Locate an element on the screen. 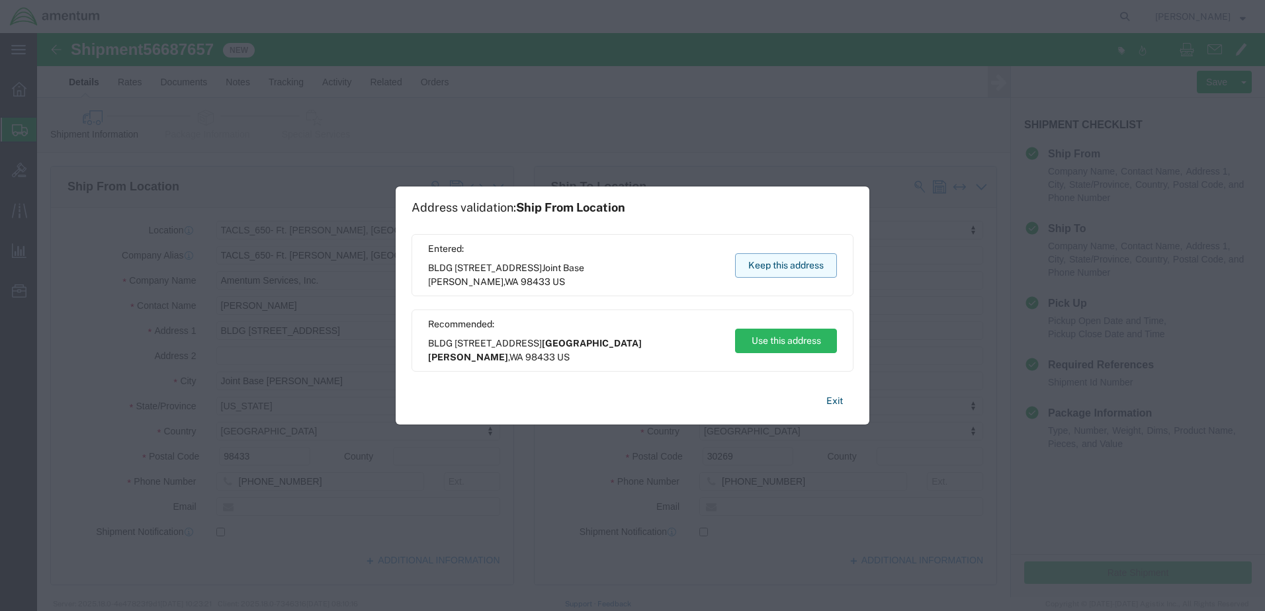 The image size is (1265, 611). span: Entered: is located at coordinates (575, 249).